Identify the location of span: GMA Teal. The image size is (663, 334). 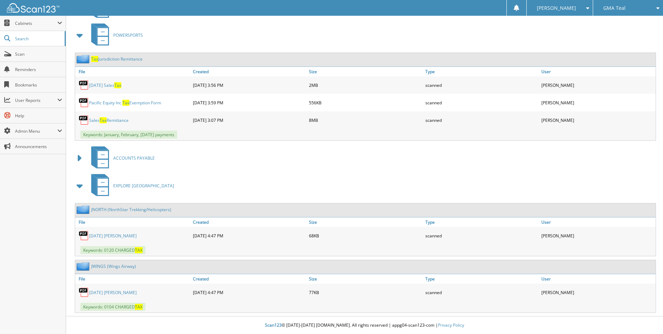
(615, 8).